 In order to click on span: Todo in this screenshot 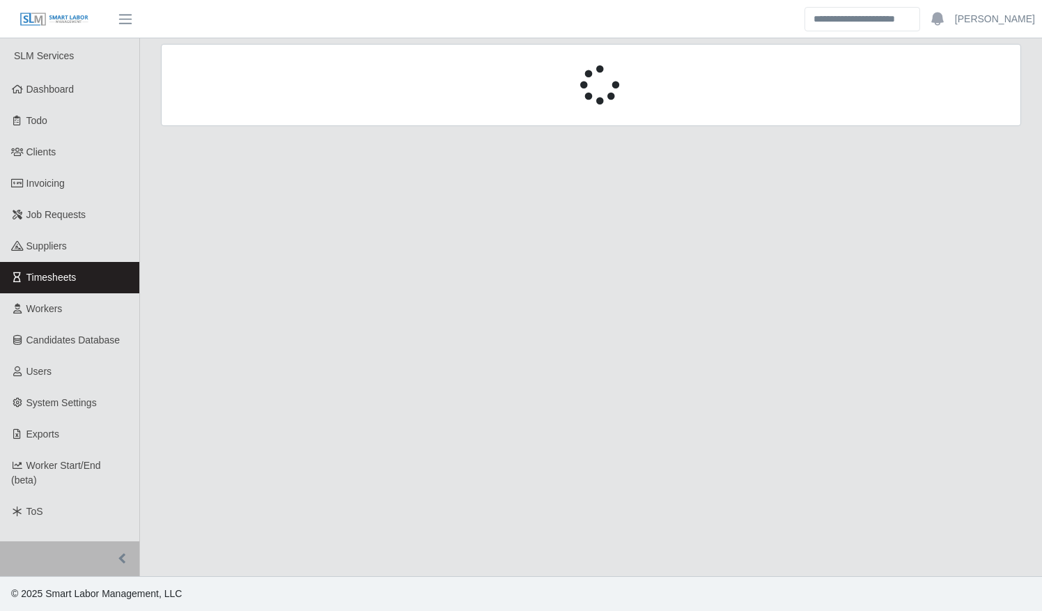, I will do `click(37, 120)`.